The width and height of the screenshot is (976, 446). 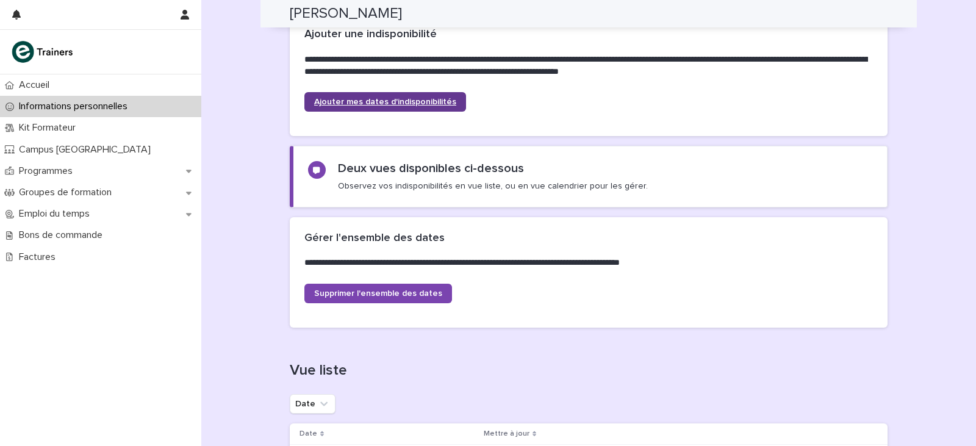 What do you see at coordinates (385, 102) in the screenshot?
I see `span: Ajouter mes dates d'indisponibilités` at bounding box center [385, 102].